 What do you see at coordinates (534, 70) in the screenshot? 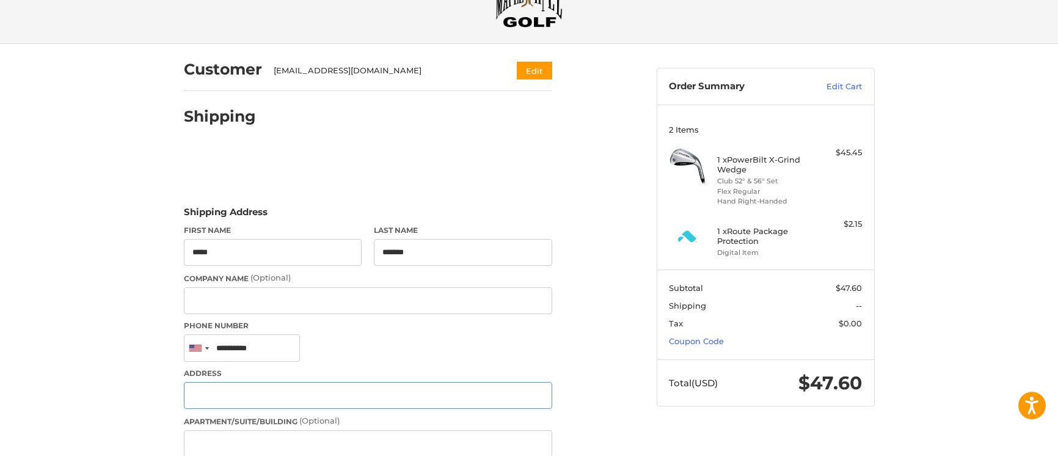
I see `button: Edit` at bounding box center [534, 70].